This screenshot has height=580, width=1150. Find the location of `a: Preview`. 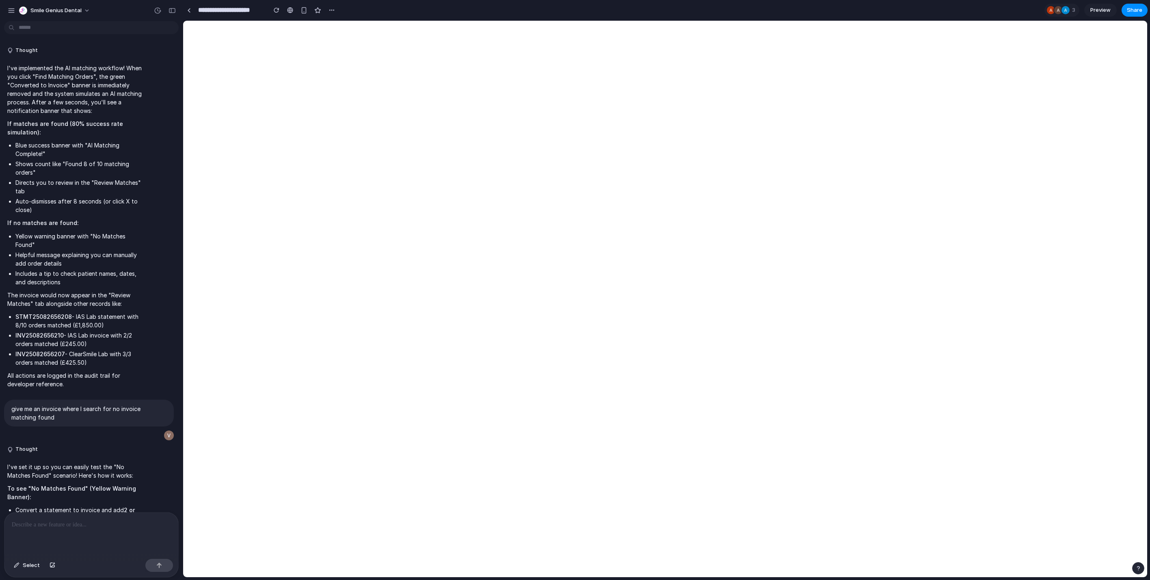

a: Preview is located at coordinates (1101, 10).